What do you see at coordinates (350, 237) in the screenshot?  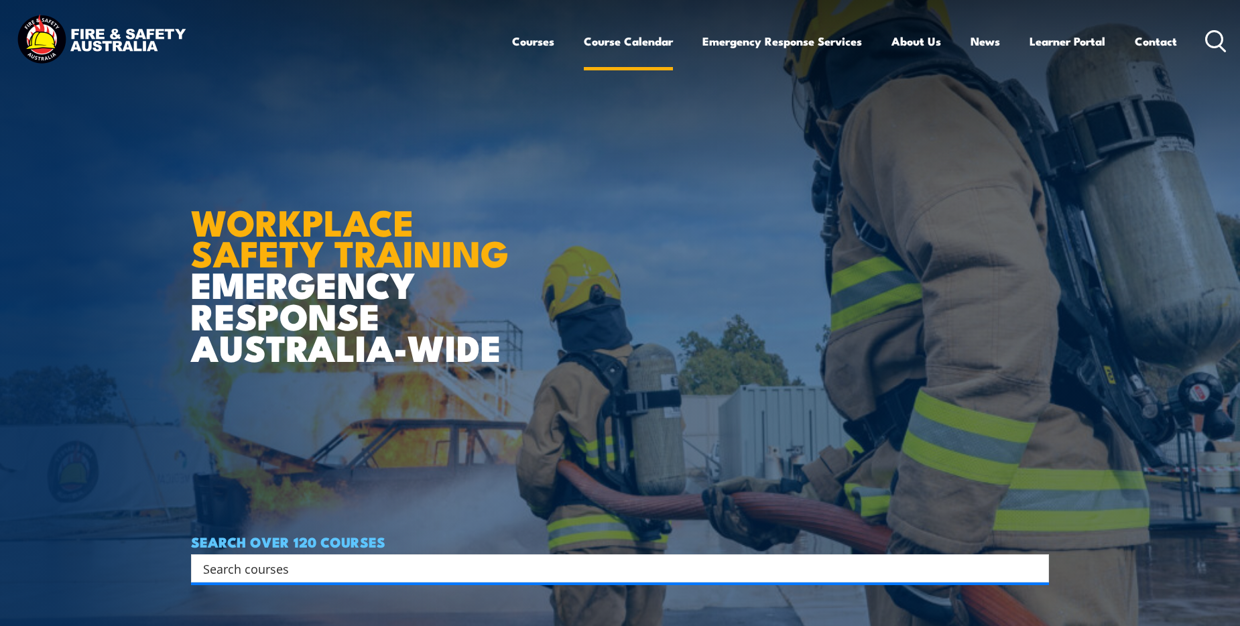 I see `strong: WORKPLACE SAFETY TRAINING` at bounding box center [350, 237].